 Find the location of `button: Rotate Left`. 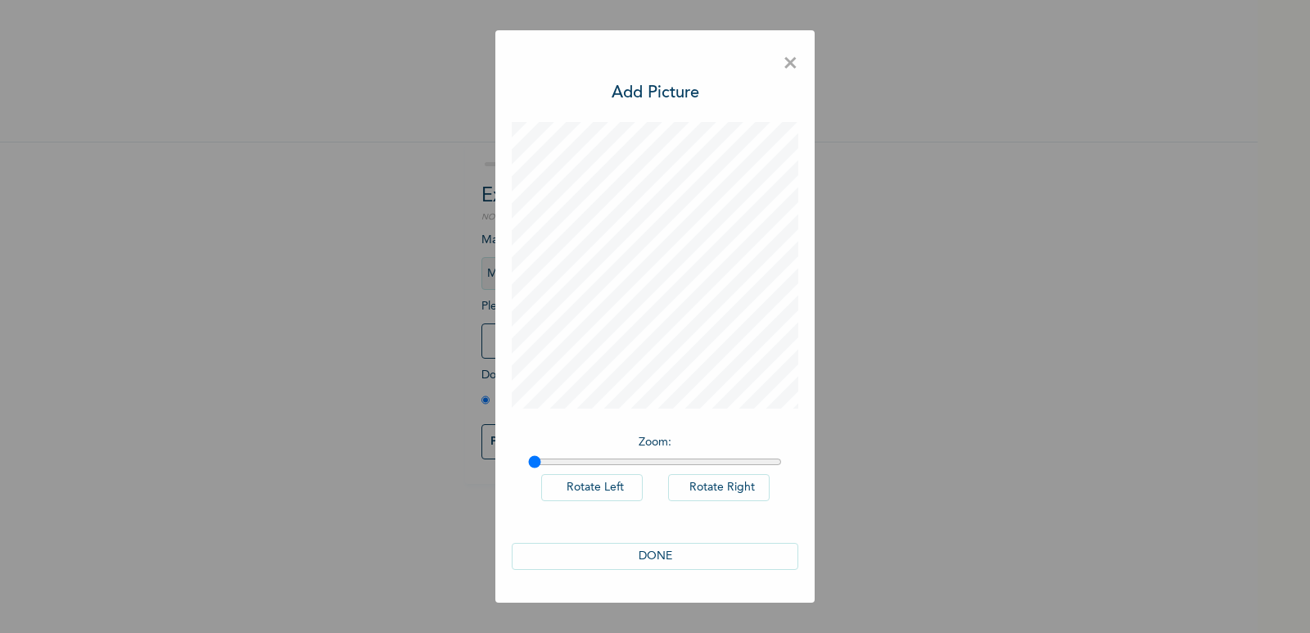

button: Rotate Left is located at coordinates (592, 487).